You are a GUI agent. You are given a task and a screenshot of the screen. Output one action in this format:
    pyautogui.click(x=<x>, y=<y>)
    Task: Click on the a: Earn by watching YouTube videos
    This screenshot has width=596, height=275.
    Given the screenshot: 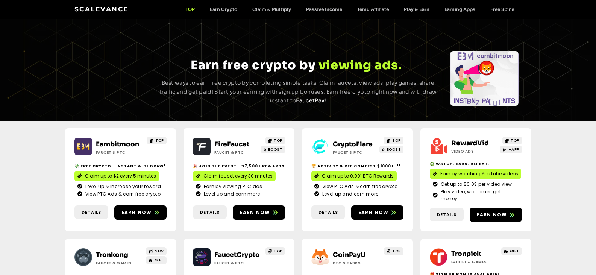 What is the action you would take?
    pyautogui.click(x=475, y=174)
    